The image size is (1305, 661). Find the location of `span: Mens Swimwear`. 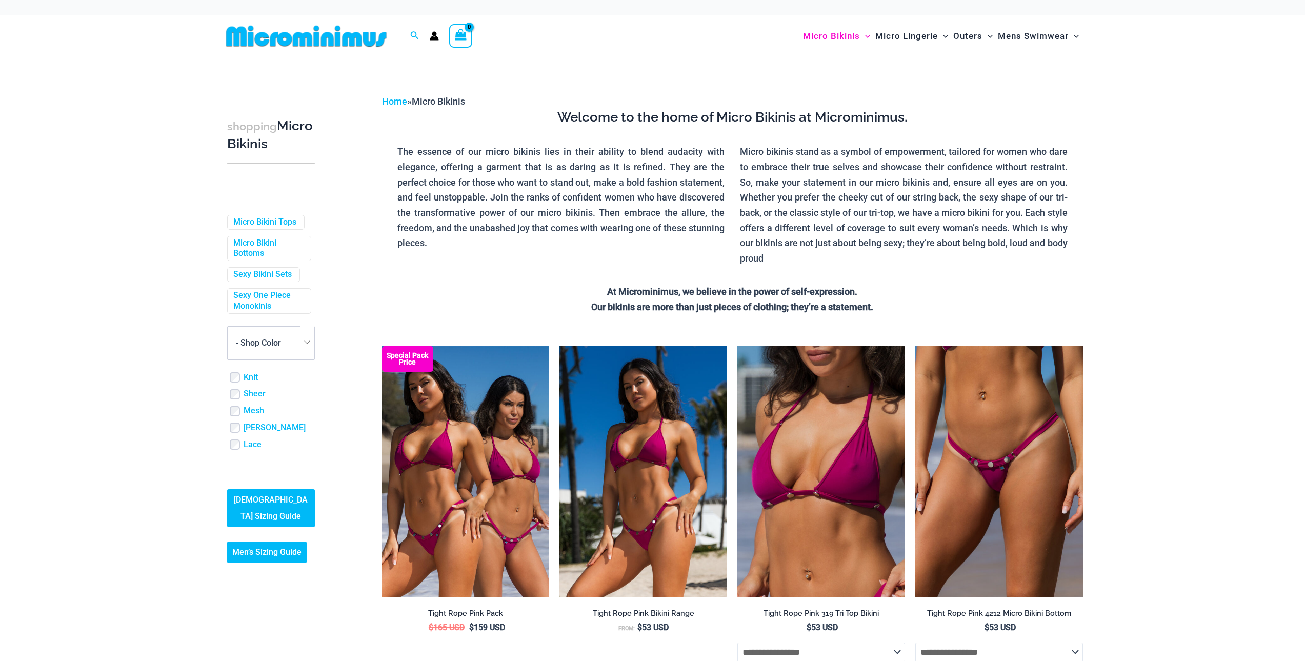

span: Mens Swimwear is located at coordinates (1033, 36).